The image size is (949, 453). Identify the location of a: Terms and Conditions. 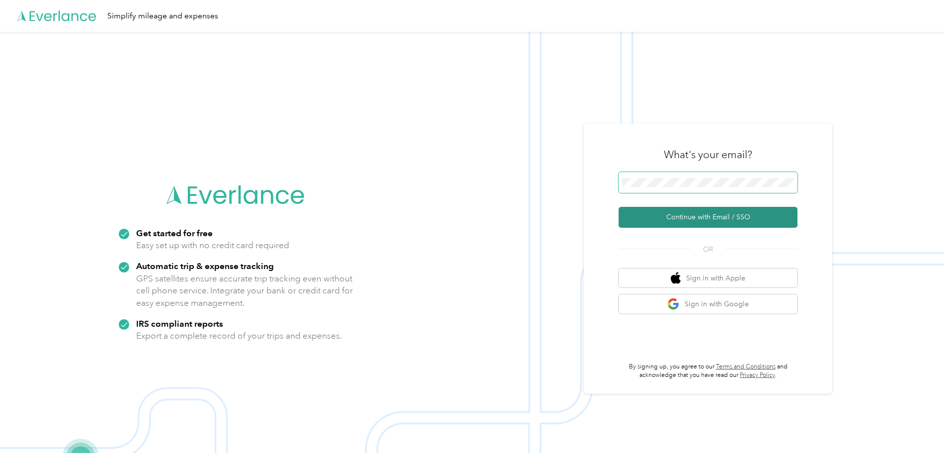
(746, 366).